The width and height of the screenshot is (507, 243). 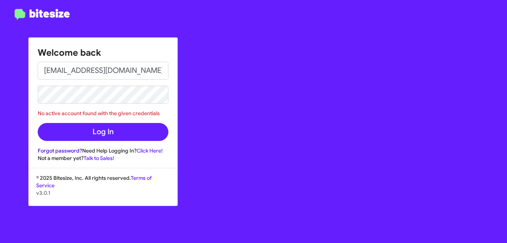 What do you see at coordinates (103, 113) in the screenshot?
I see `div: No active account found with the given credentials` at bounding box center [103, 113].